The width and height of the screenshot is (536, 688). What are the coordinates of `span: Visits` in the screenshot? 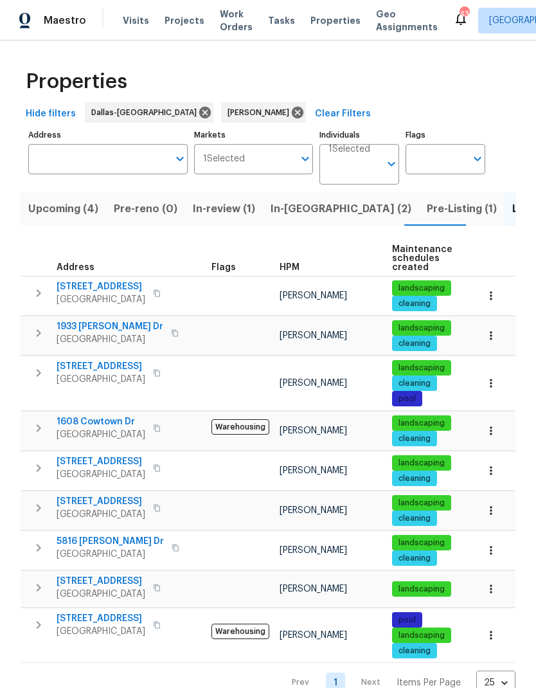 It's located at (136, 21).